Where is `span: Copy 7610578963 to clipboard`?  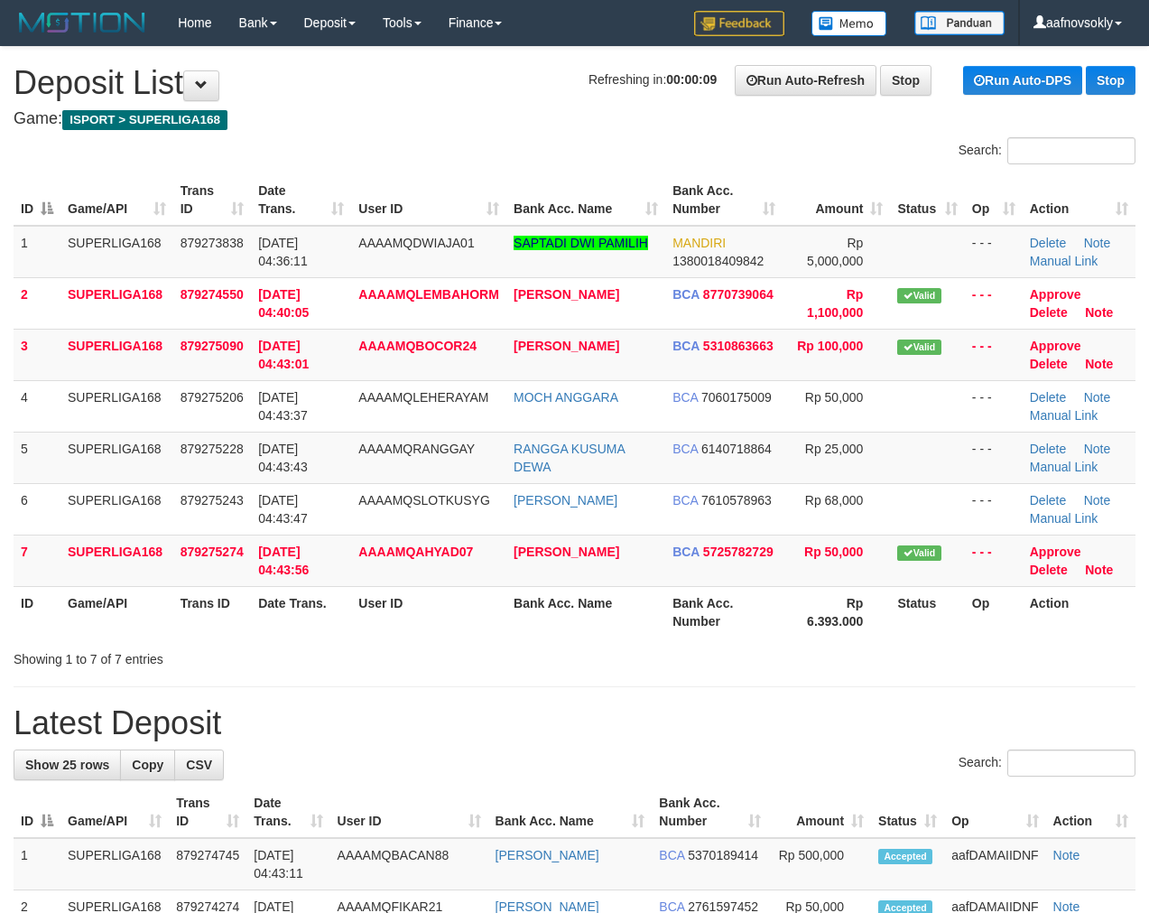
span: Copy 7610578963 to clipboard is located at coordinates (737, 500).